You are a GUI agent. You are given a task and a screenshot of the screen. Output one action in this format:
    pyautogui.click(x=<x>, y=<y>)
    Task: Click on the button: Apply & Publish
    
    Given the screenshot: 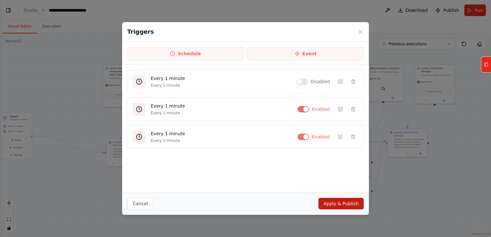 What is the action you would take?
    pyautogui.click(x=341, y=204)
    